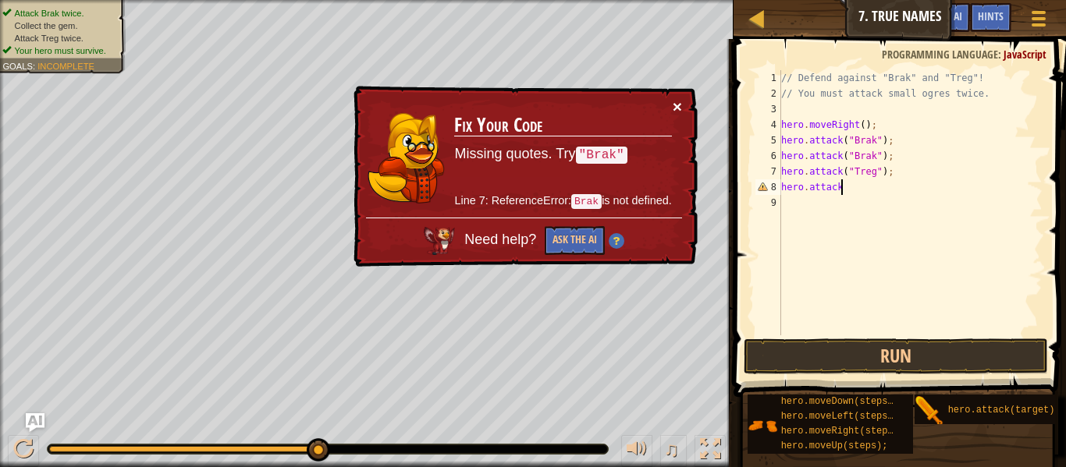 This screenshot has height=467, width=1066. I want to click on span: hero.attack(target);, so click(1004, 410).